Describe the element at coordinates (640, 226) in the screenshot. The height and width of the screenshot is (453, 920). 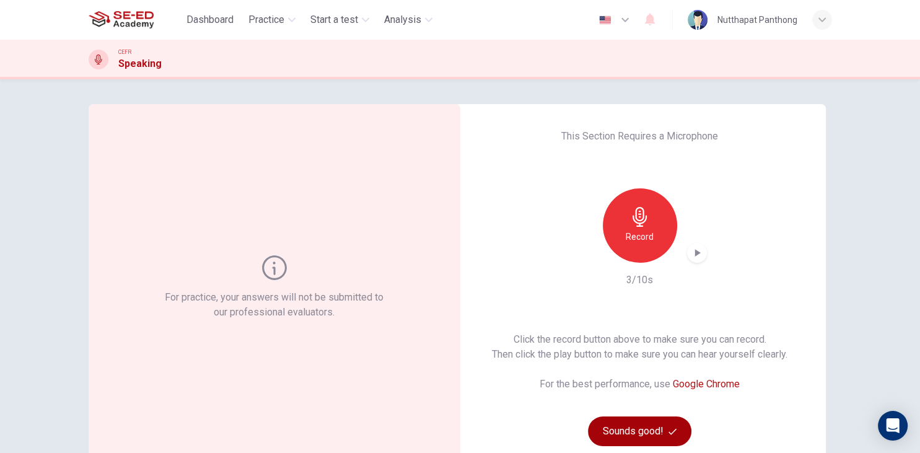
I see `button: Record` at that location.